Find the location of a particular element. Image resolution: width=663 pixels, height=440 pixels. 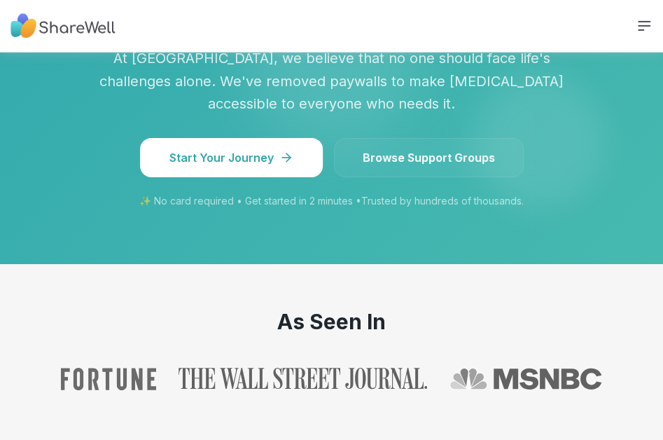

a: Read ShareWell coverage in MSNBC is located at coordinates (526, 379).